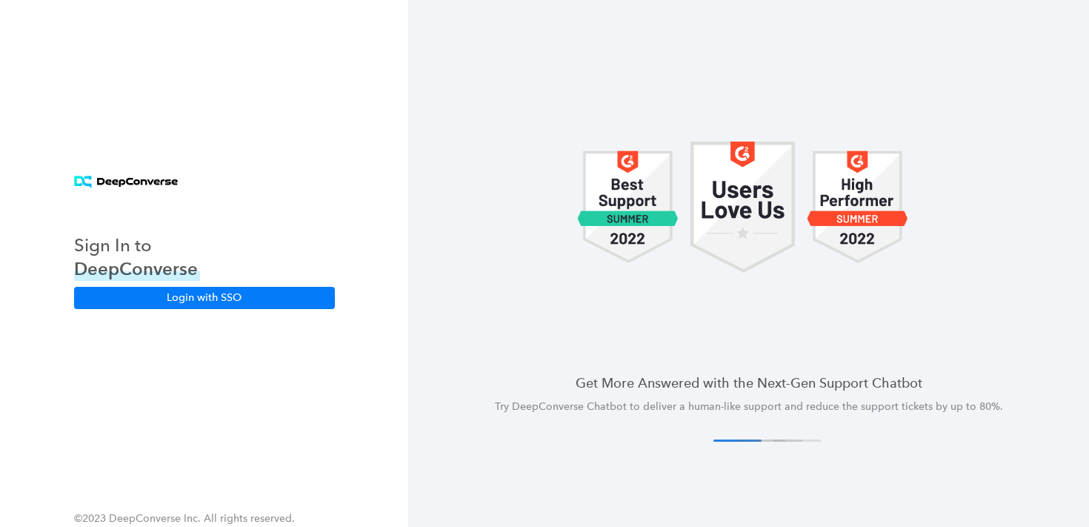 The height and width of the screenshot is (527, 1089). What do you see at coordinates (137, 245) in the screenshot?
I see `h3: Sign In to` at bounding box center [137, 245].